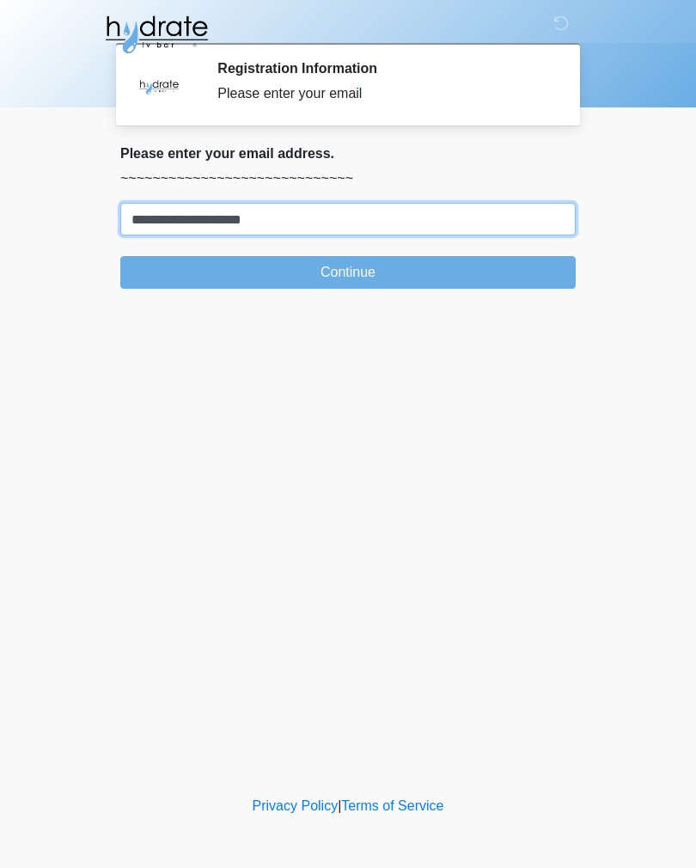 This screenshot has height=868, width=696. Describe the element at coordinates (383, 94) in the screenshot. I see `div: Please enter your email` at that location.